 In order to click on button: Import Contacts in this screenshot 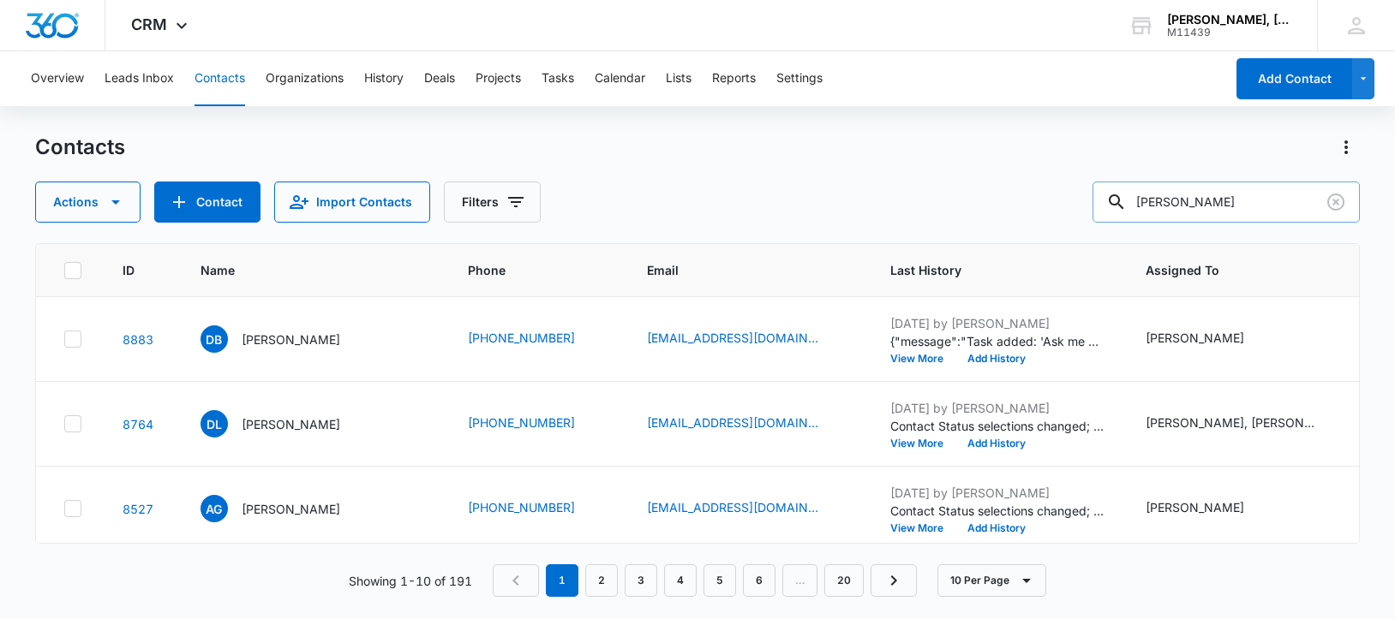, I will do `click(352, 202)`.